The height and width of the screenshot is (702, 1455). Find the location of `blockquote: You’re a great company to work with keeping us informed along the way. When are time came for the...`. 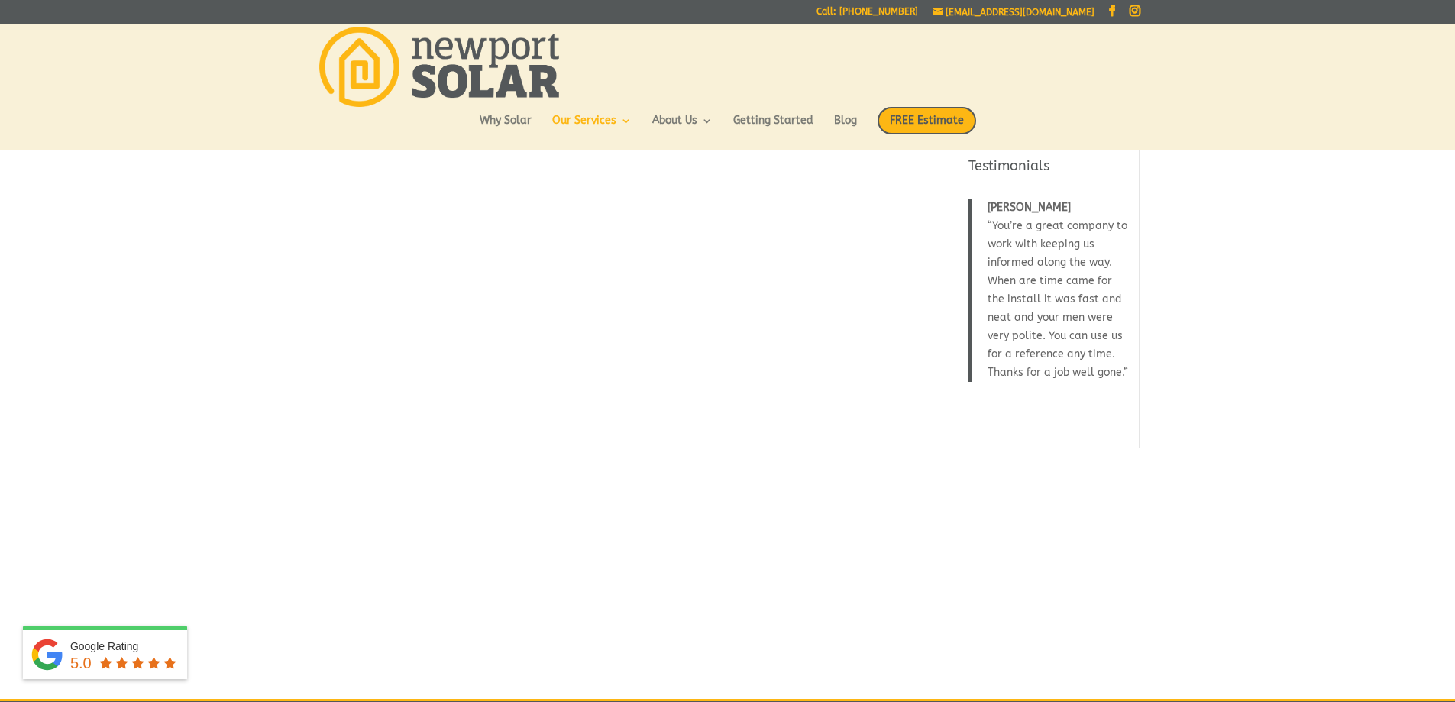

blockquote: You’re a great company to work with keeping us informed along the way. When are time came for the... is located at coordinates (1049, 290).